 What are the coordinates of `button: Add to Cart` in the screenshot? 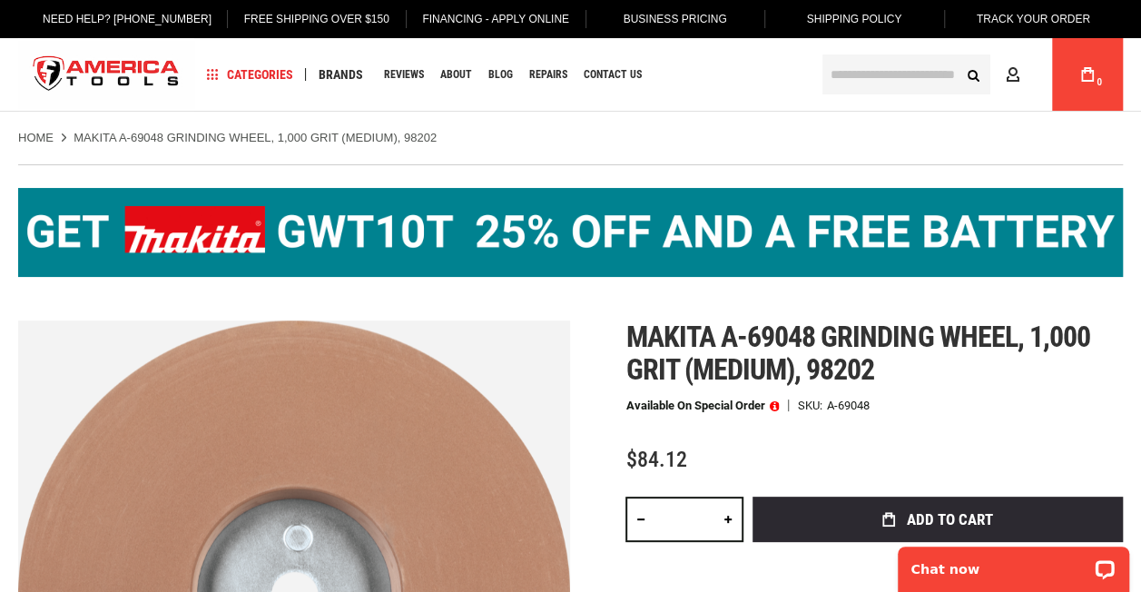 It's located at (938, 519).